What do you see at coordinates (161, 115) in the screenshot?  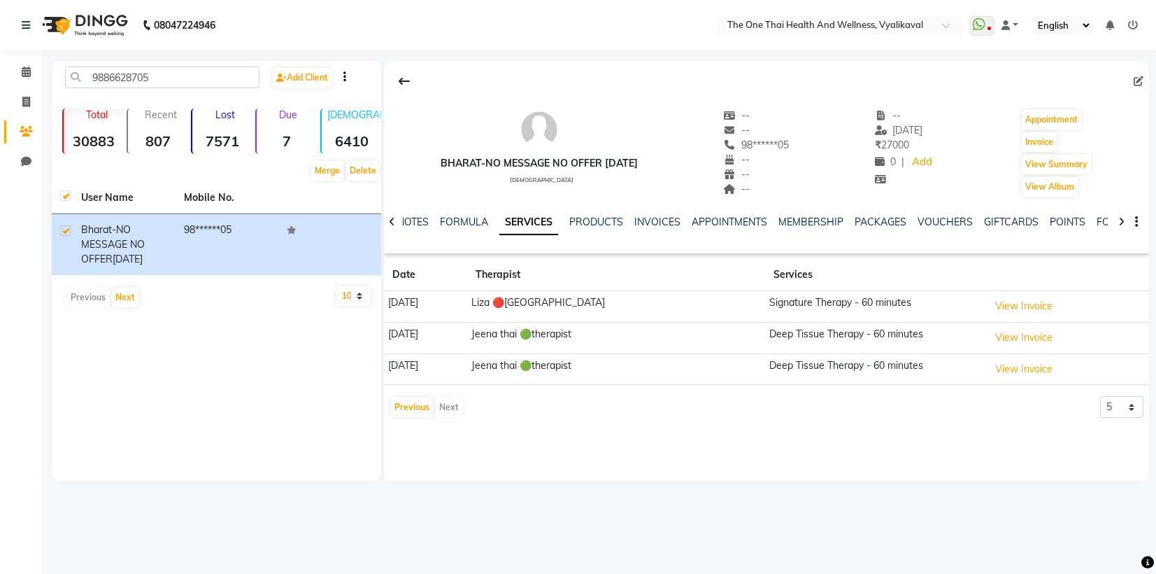 I see `p: Recent` at bounding box center [161, 115].